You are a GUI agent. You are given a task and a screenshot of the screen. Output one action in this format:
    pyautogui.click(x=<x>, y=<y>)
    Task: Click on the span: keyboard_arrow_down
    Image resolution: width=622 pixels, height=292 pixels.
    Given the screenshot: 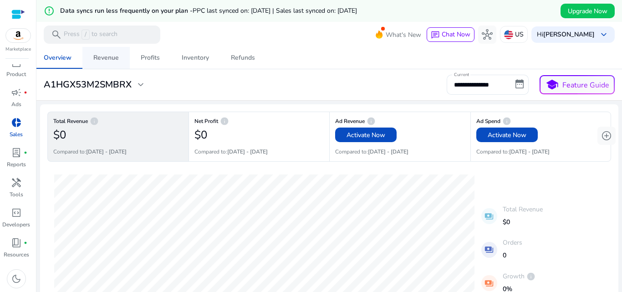 What is the action you would take?
    pyautogui.click(x=603, y=35)
    